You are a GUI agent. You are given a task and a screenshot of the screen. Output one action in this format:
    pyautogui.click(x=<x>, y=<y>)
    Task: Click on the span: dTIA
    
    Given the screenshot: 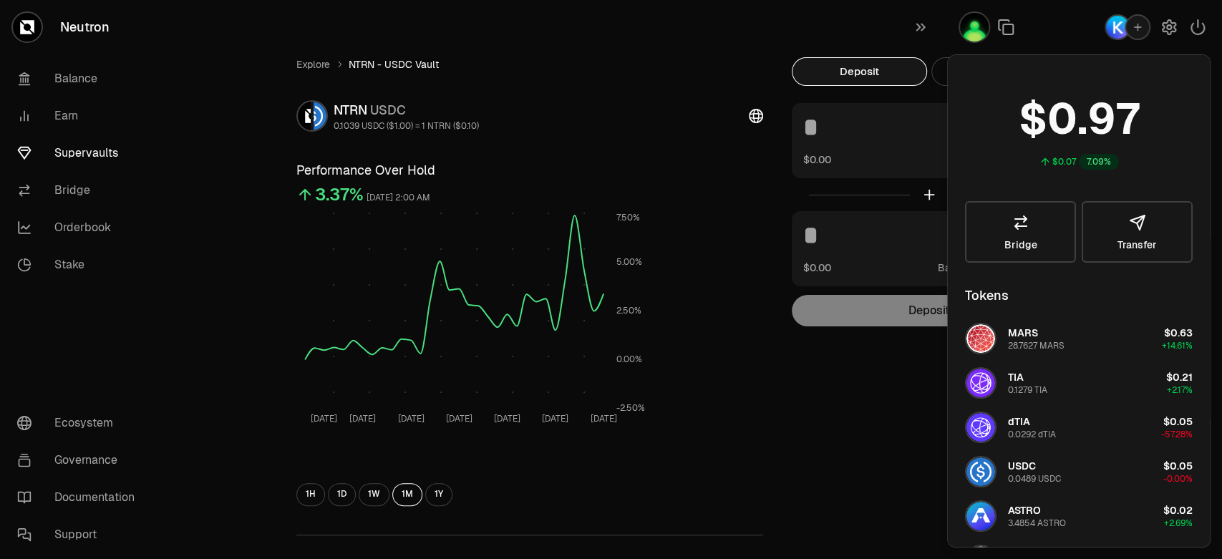 What is the action you would take?
    pyautogui.click(x=1019, y=422)
    